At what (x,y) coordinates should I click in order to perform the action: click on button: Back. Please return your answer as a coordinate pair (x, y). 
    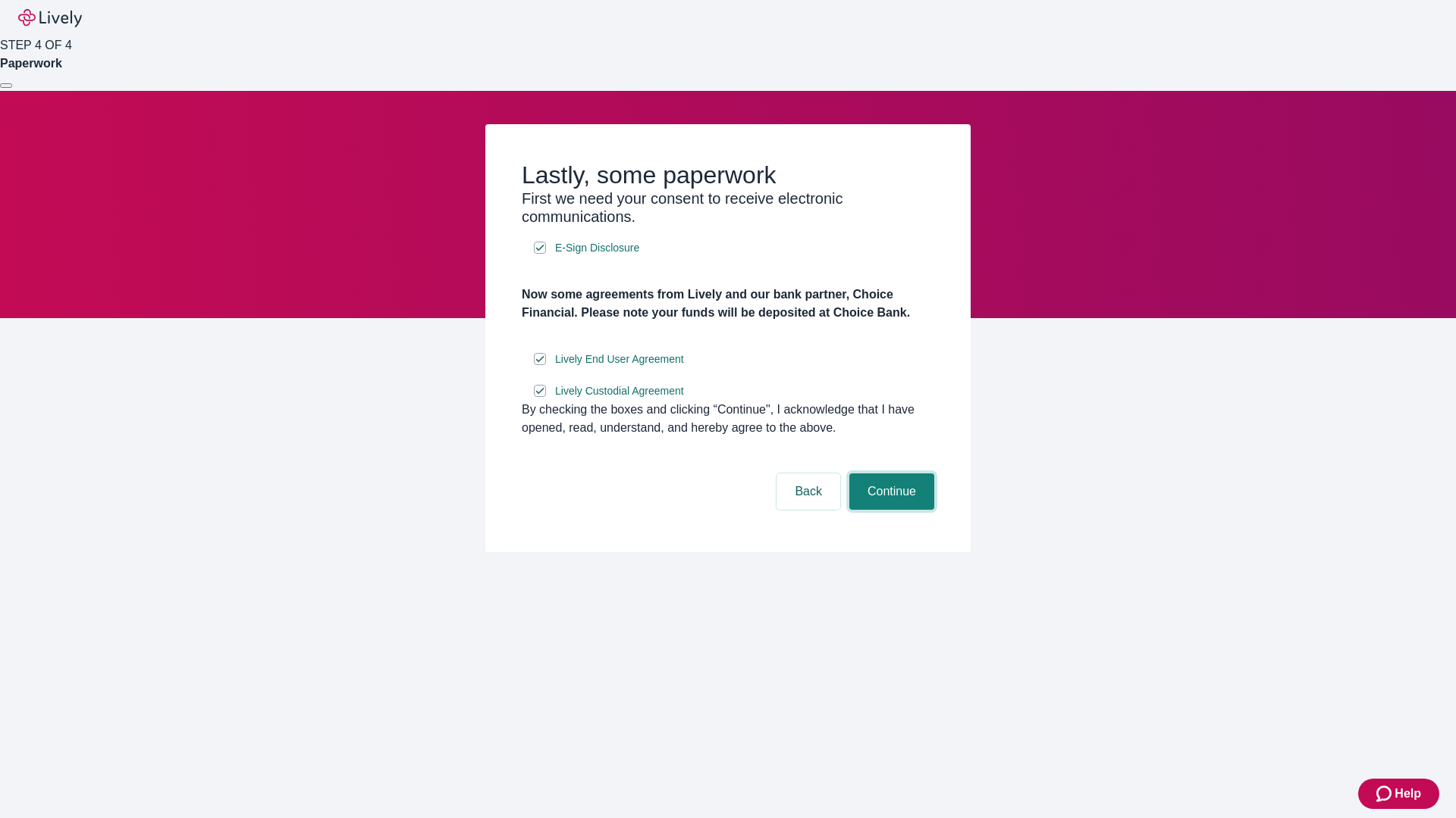
    Looking at the image, I should click on (808, 491).